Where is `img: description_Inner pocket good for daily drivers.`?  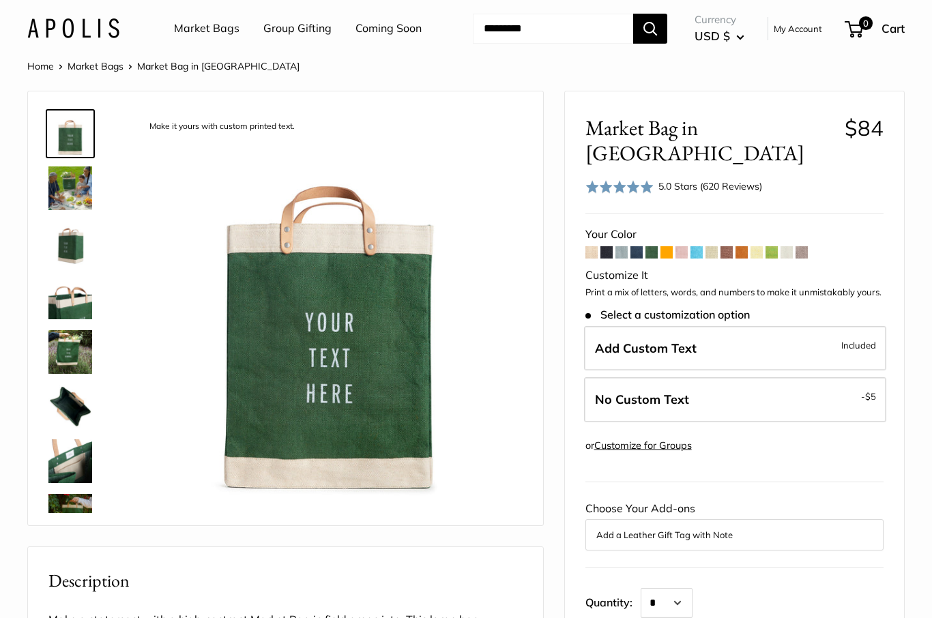 img: description_Inner pocket good for daily drivers. is located at coordinates (70, 461).